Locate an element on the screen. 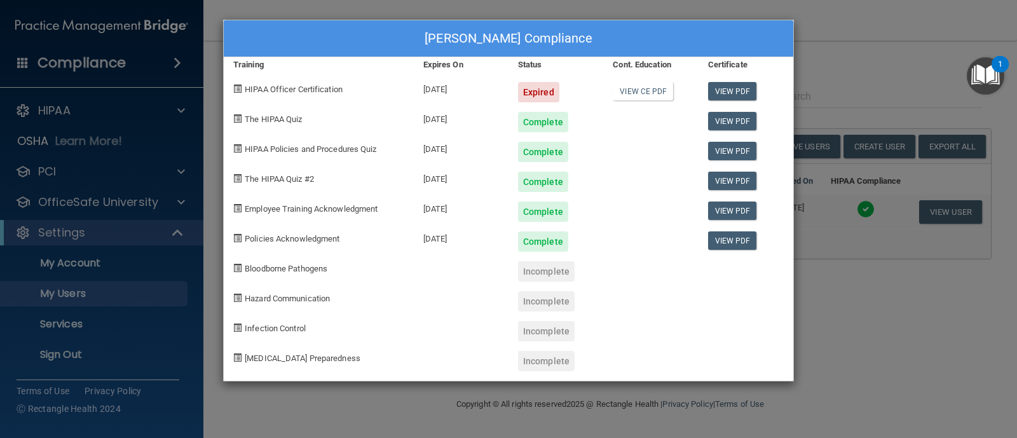 The image size is (1017, 438). div: Certificate is located at coordinates (745, 65).